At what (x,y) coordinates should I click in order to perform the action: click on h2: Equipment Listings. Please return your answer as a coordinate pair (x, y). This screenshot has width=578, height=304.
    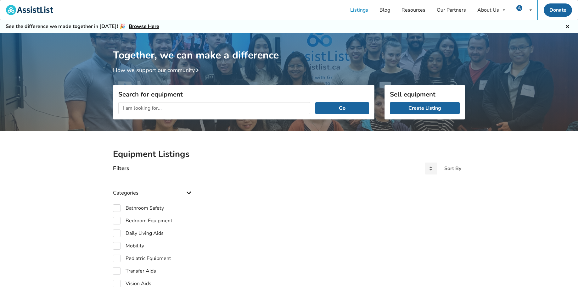
    Looking at the image, I should click on (289, 154).